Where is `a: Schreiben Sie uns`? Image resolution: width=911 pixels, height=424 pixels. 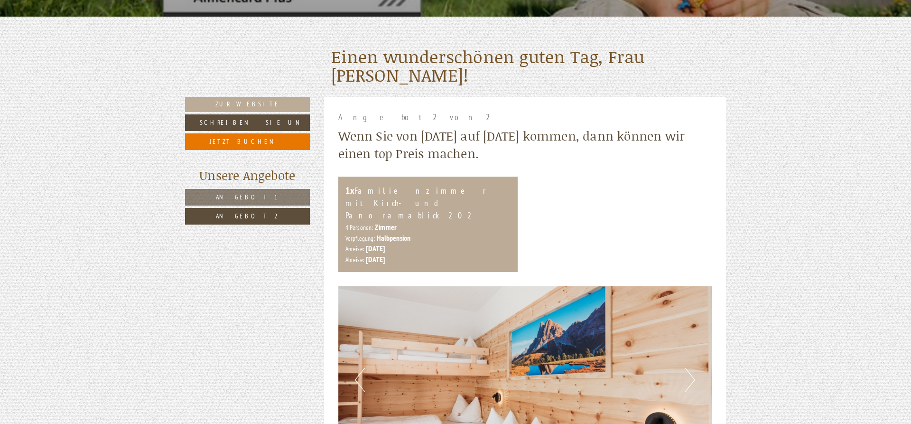
a: Schreiben Sie uns is located at coordinates (247, 122).